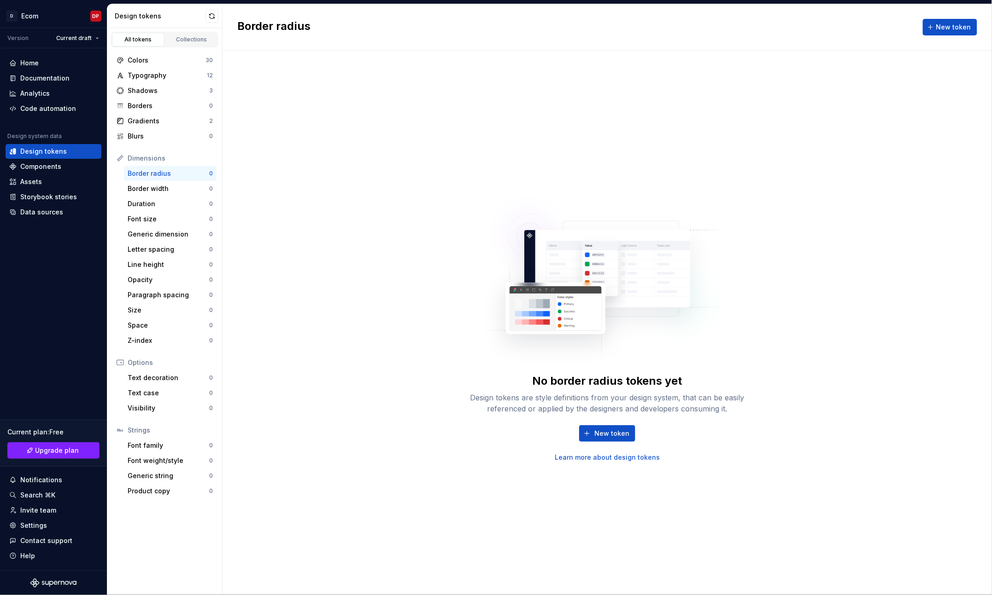 Image resolution: width=992 pixels, height=595 pixels. What do you see at coordinates (168, 219) in the screenshot?
I see `div: Font size` at bounding box center [168, 219].